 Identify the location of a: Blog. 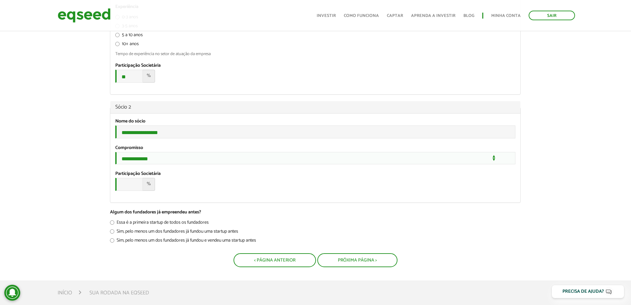
(469, 16).